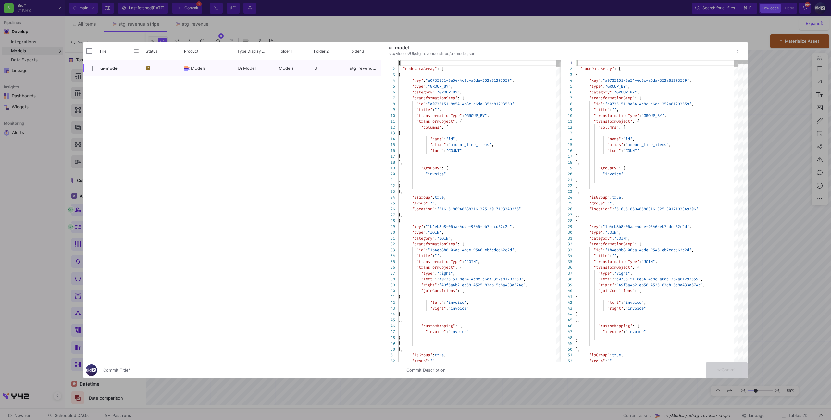 This screenshot has width=831, height=420. Describe the element at coordinates (428, 279) in the screenshot. I see `span: "left"` at that location.